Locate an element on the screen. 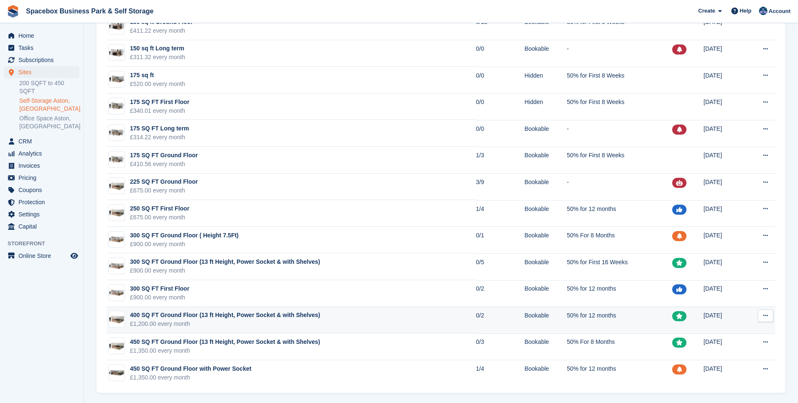  div: 300 SQ FT Ground Floor ( Height 7.5Ft) is located at coordinates (184, 235).